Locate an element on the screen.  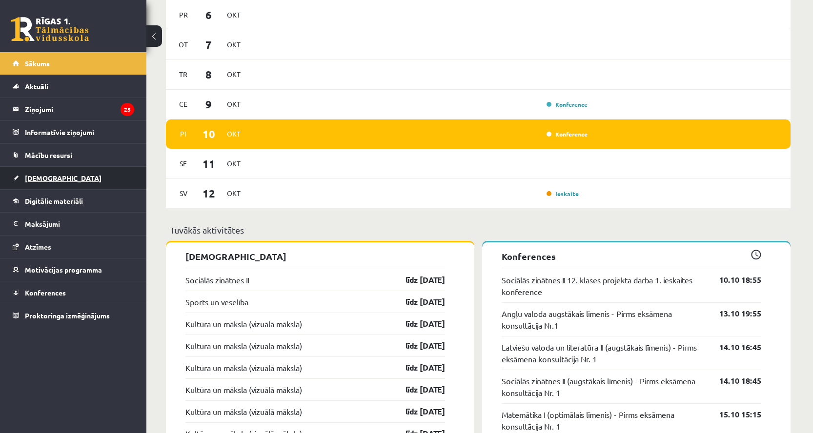
a: Angļu valoda augstākais līmenis - Pirms eksāmena konsultācija Nr.1 is located at coordinates (603, 319).